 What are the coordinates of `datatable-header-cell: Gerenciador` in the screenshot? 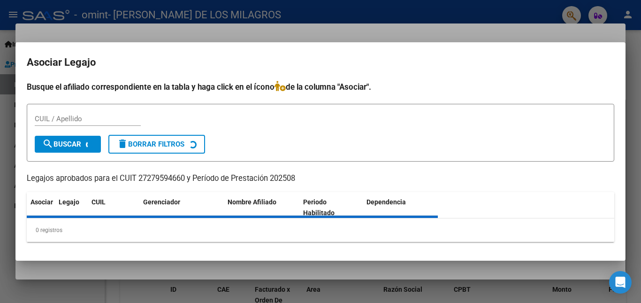 It's located at (182, 208).